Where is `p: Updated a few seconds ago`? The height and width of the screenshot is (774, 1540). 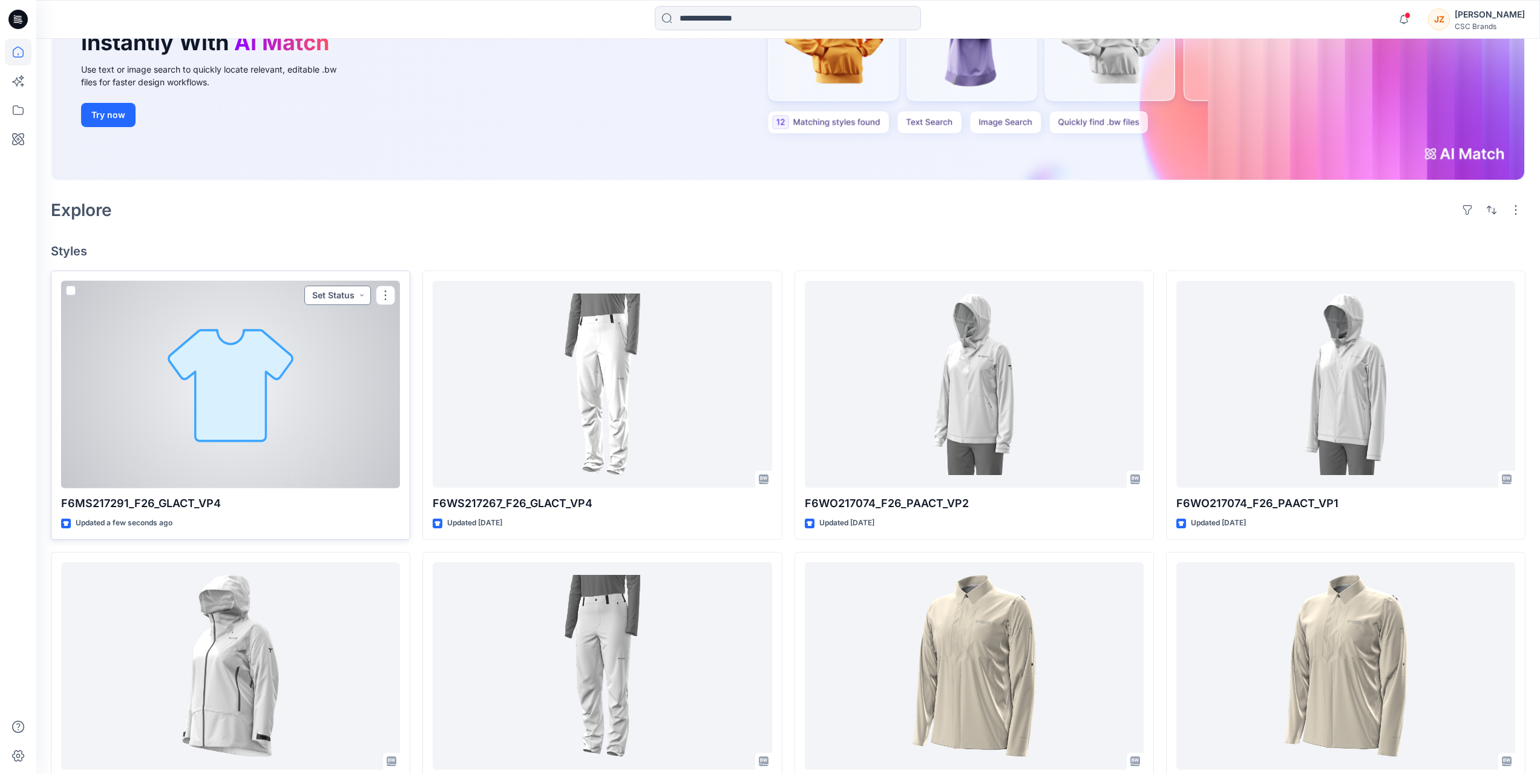
p: Updated a few seconds ago is located at coordinates (124, 523).